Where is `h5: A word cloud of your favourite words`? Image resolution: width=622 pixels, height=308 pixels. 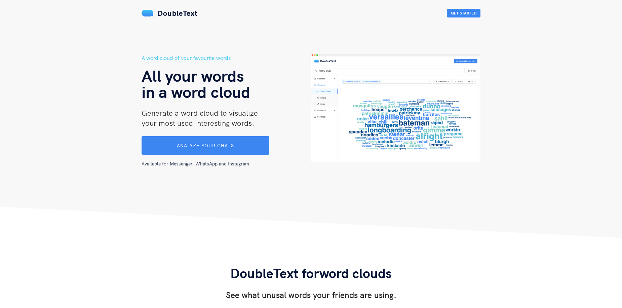 h5: A word cloud of your favourite words is located at coordinates (226, 58).